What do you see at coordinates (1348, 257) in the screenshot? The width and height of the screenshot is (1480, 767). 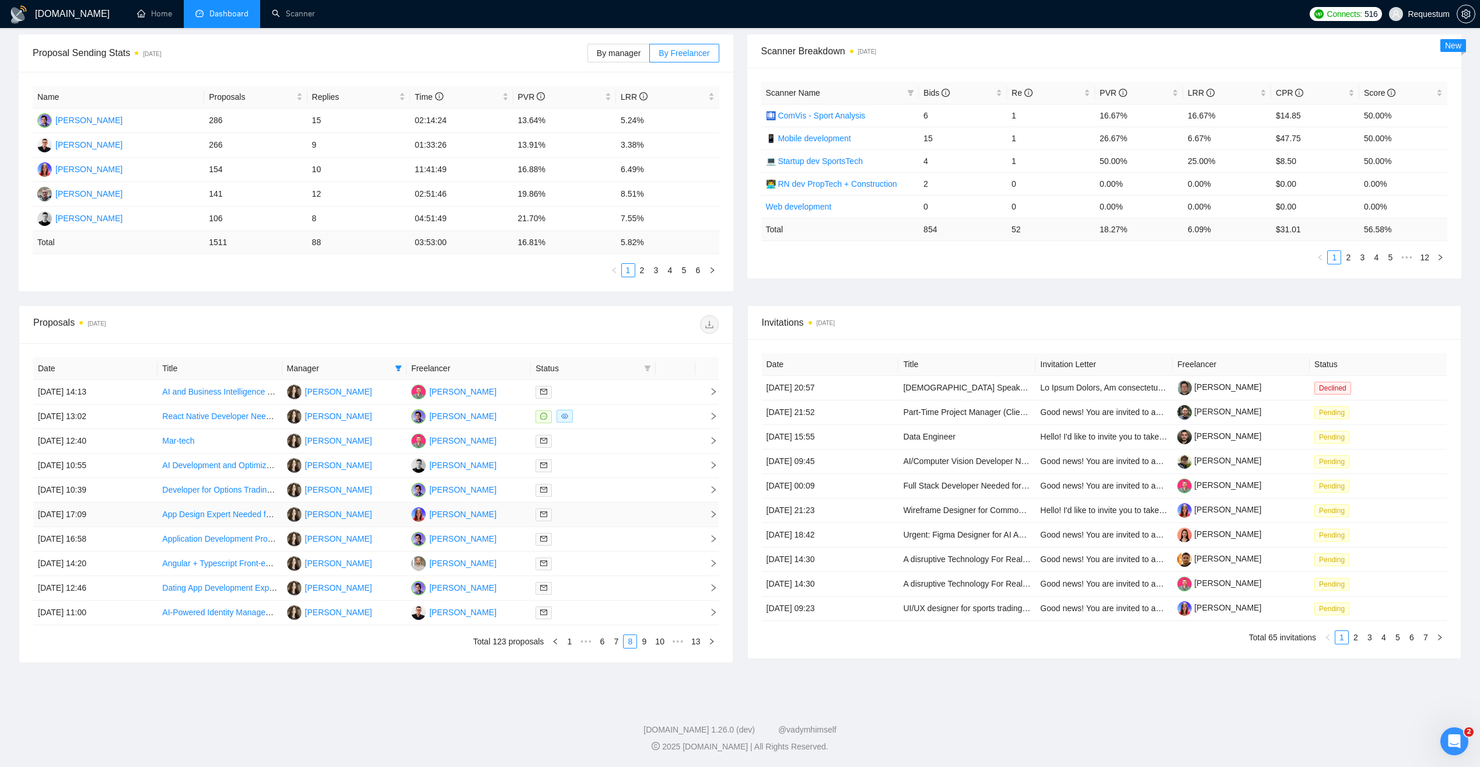 I see `a: 2` at bounding box center [1348, 257].